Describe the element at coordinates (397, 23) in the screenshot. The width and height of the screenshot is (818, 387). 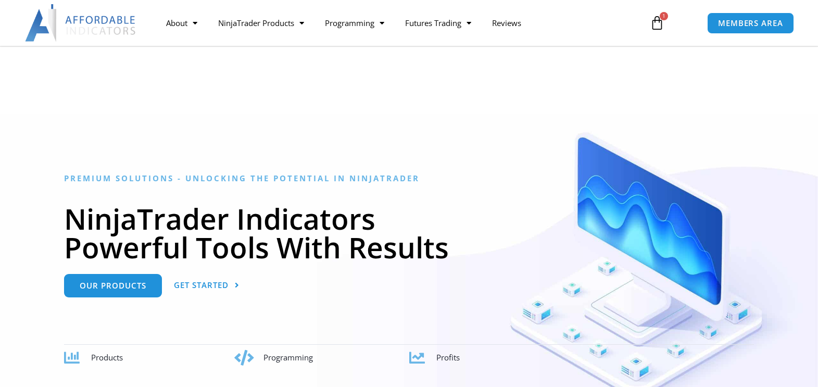
I see `nav: Menu` at that location.